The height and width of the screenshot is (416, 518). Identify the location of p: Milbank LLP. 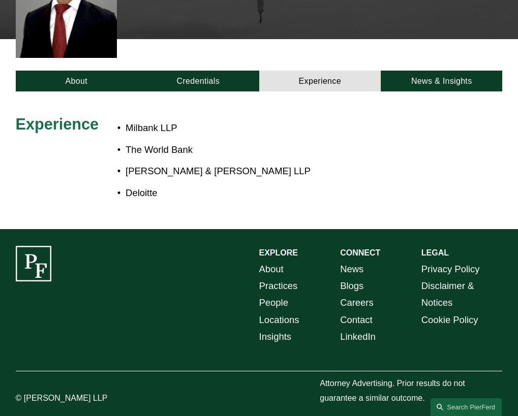
(284, 128).